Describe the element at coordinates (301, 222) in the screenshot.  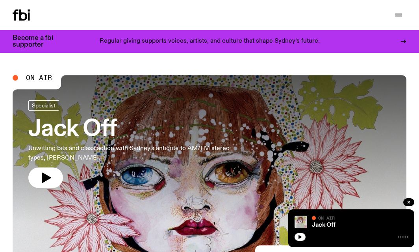
I see `a: a dotty lady cuddling her cat amongst flowers` at that location.